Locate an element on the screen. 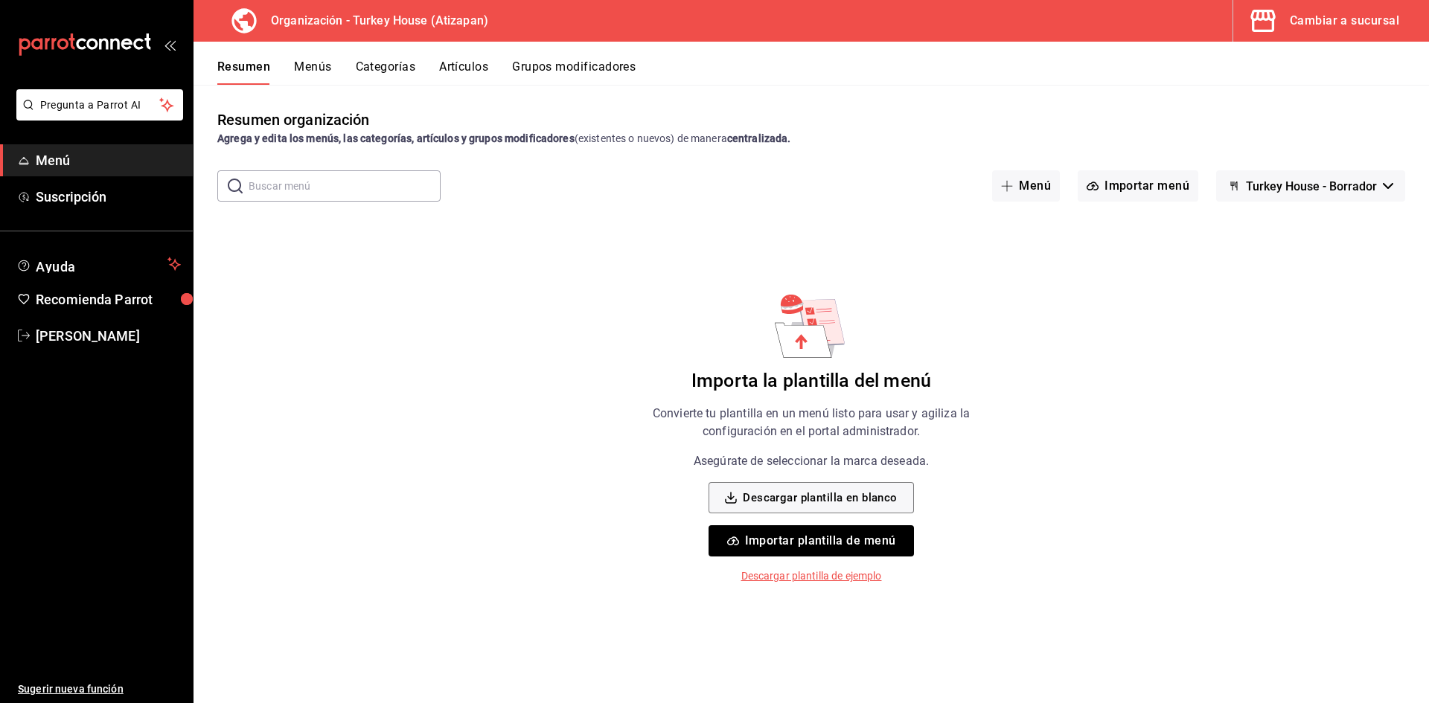  button: Pregunta a Parrot AI is located at coordinates (100, 105).